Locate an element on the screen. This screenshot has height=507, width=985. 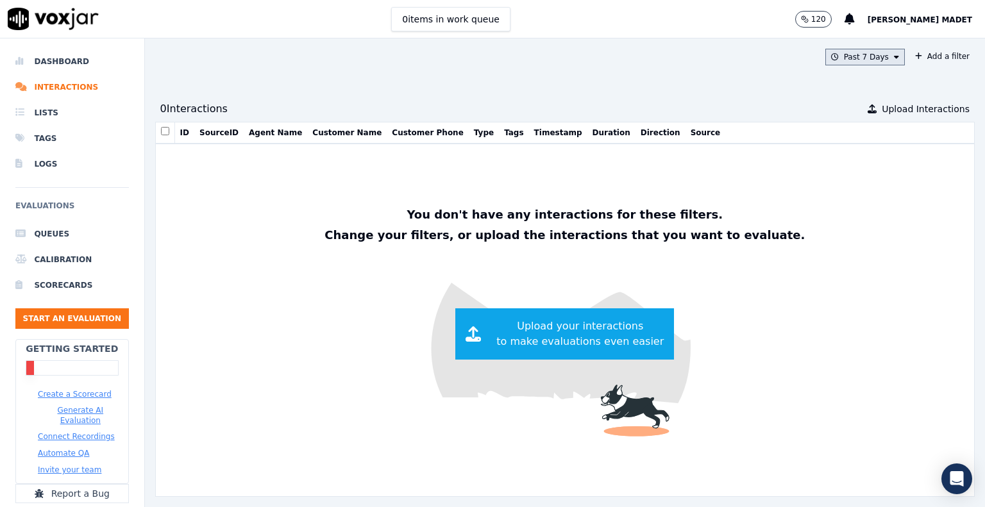
button: Upload Interactions is located at coordinates (918, 109).